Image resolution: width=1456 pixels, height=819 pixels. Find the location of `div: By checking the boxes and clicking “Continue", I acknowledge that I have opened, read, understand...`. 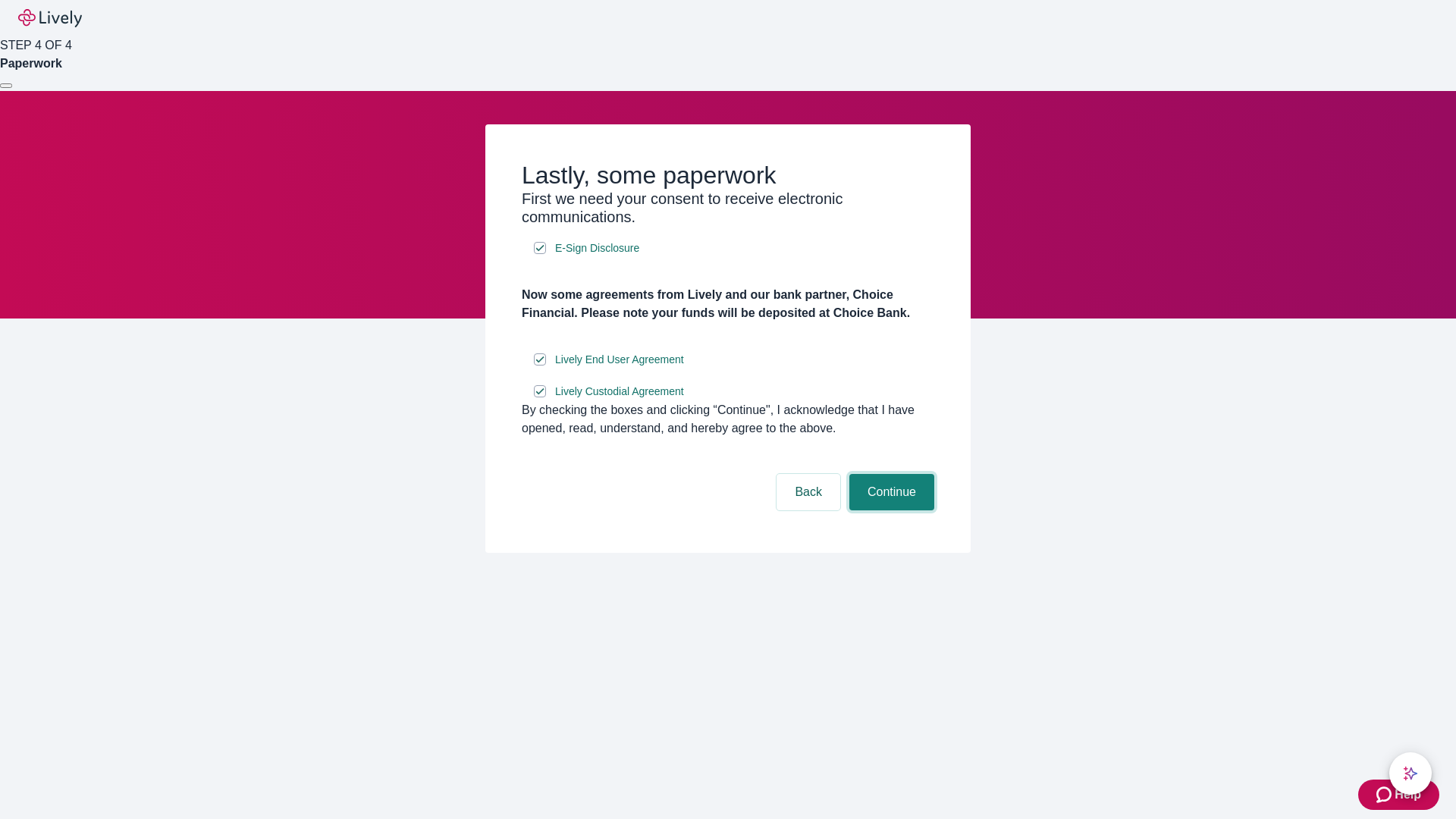

div: By checking the boxes and clicking “Continue", I acknowledge that I have opened, read, understand... is located at coordinates (728, 419).